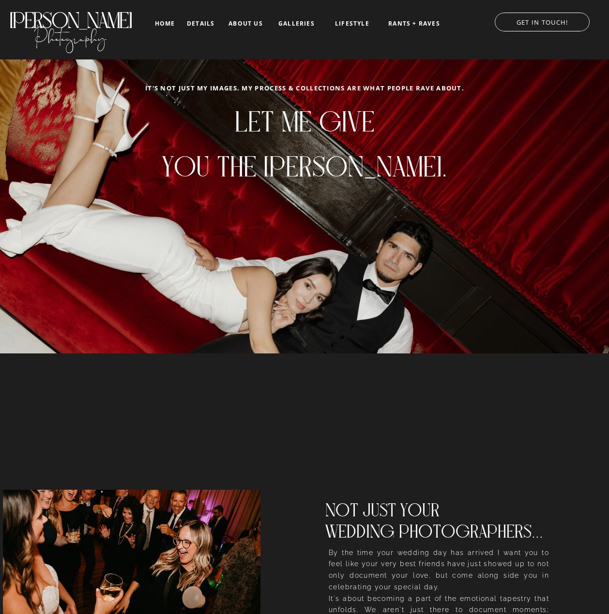 The width and height of the screenshot is (609, 614). I want to click on a: RANTS + RAVES, so click(414, 24).